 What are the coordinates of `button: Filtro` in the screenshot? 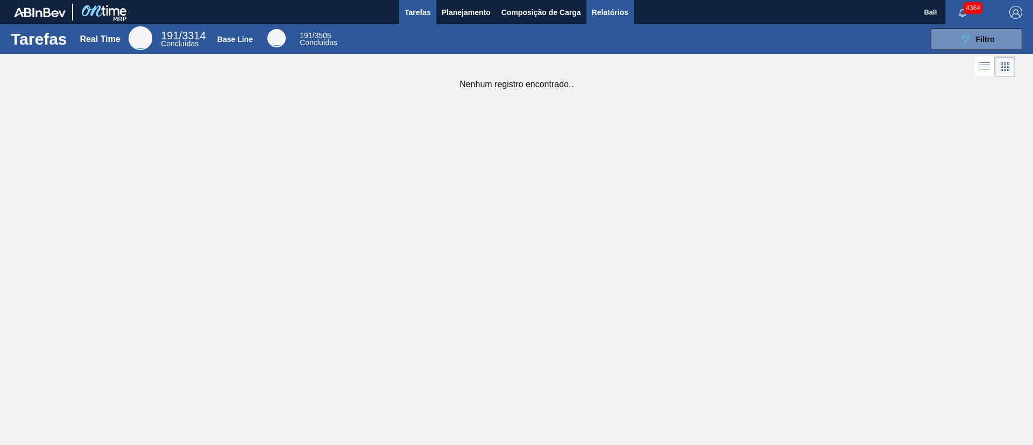 It's located at (977, 39).